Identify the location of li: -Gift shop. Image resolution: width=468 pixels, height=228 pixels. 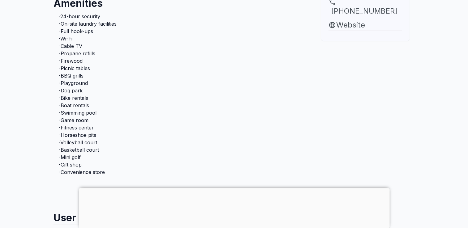
(180, 165).